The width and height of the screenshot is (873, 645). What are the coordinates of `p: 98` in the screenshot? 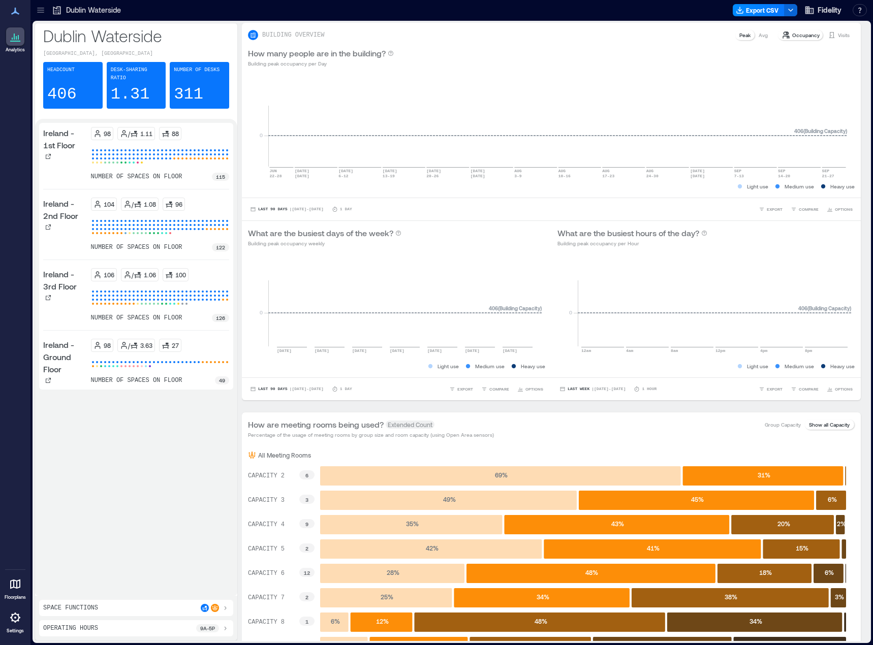 It's located at (107, 134).